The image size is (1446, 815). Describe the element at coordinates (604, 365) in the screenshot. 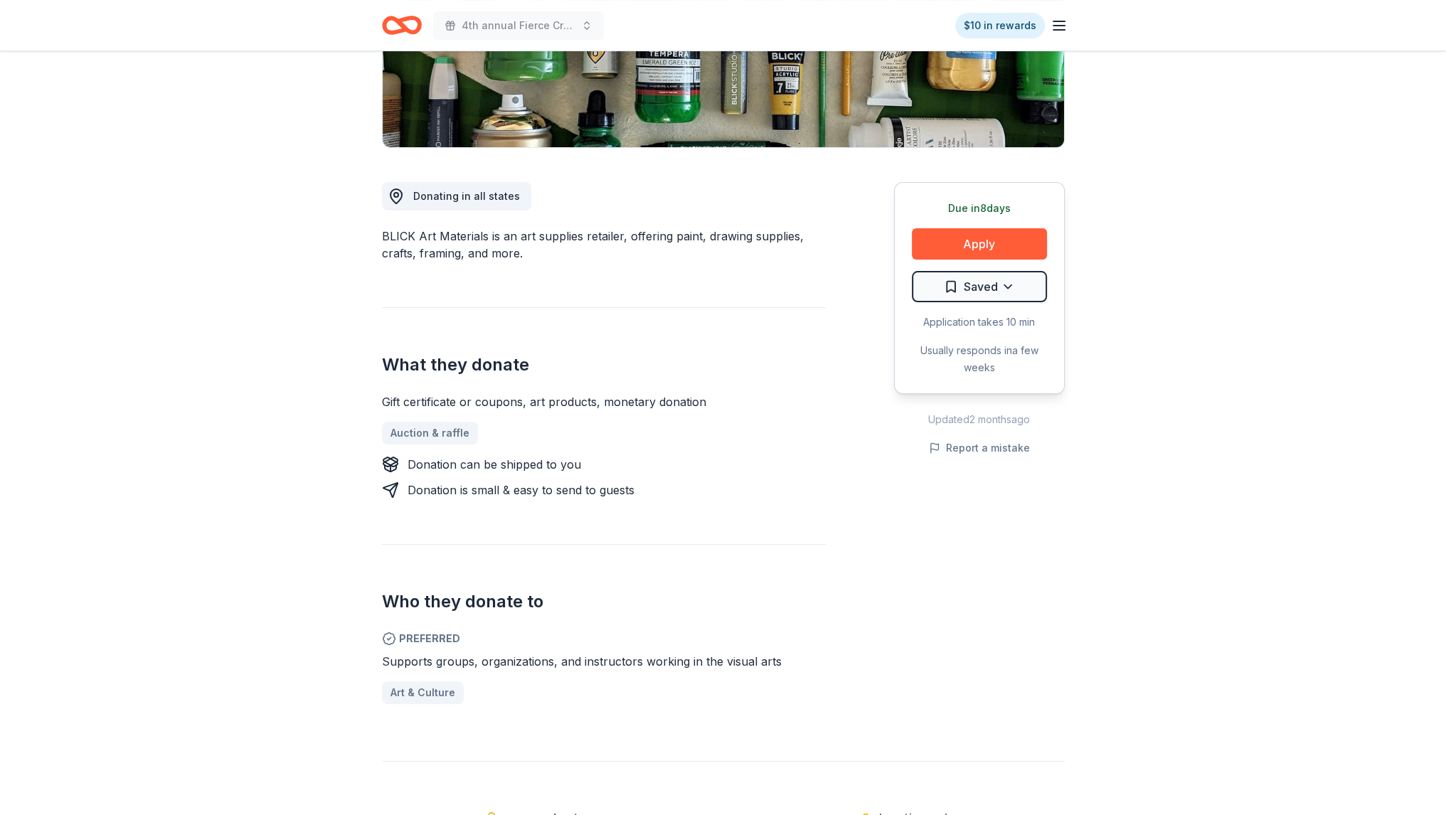

I see `h2: What they donate` at that location.